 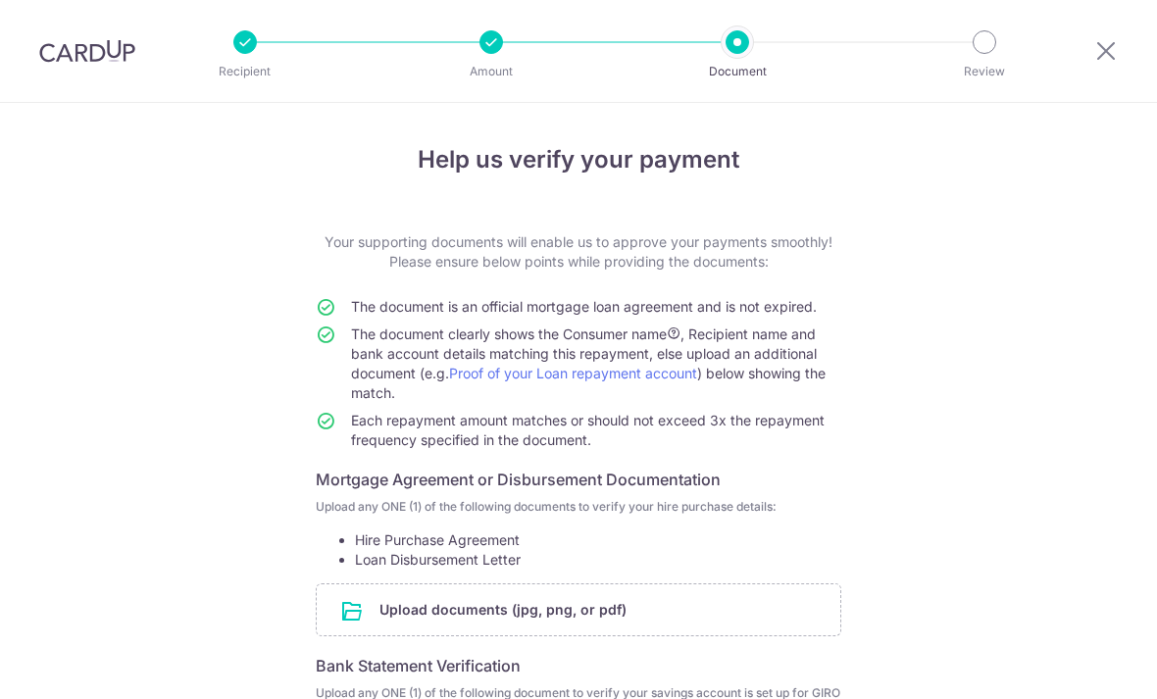 What do you see at coordinates (985, 72) in the screenshot?
I see `p: Review` at bounding box center [985, 72].